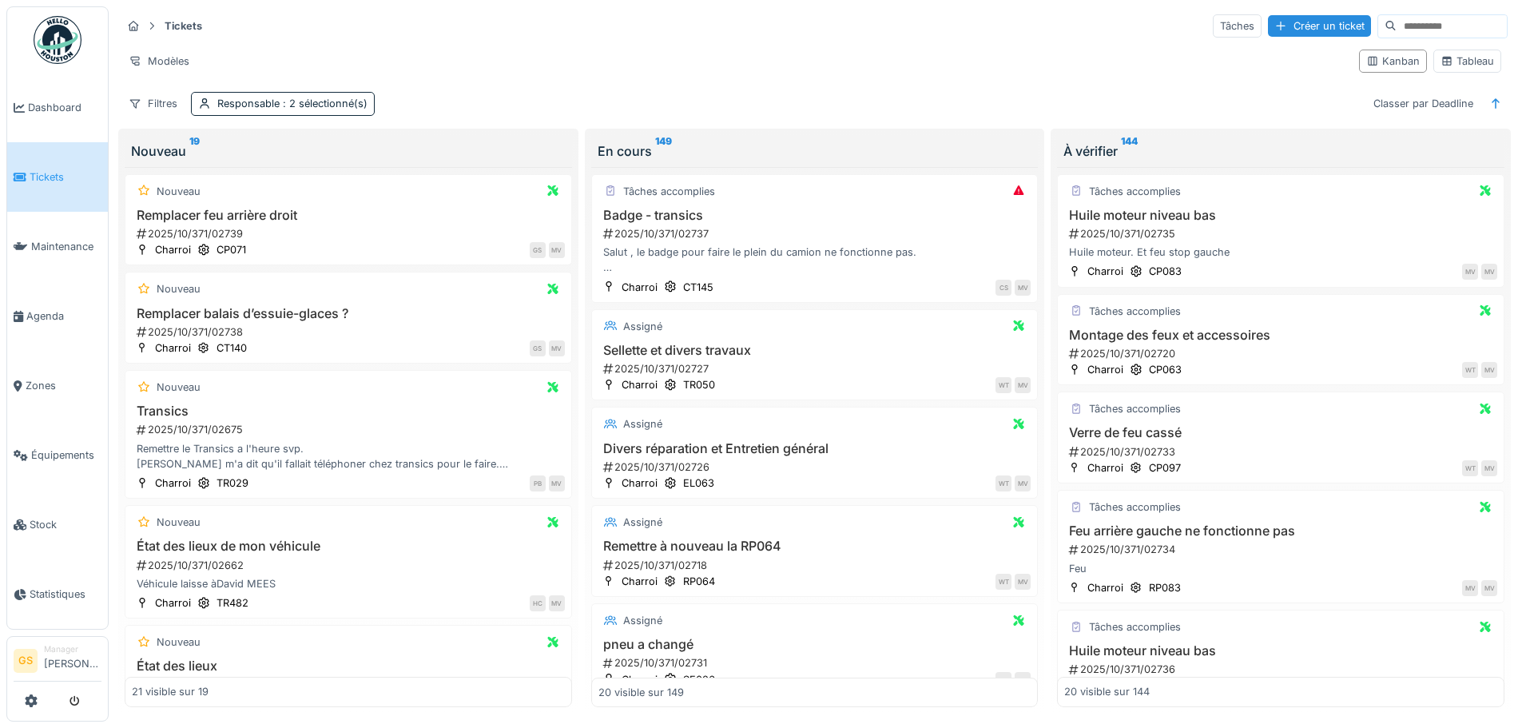  I want to click on li: GS, so click(26, 661).